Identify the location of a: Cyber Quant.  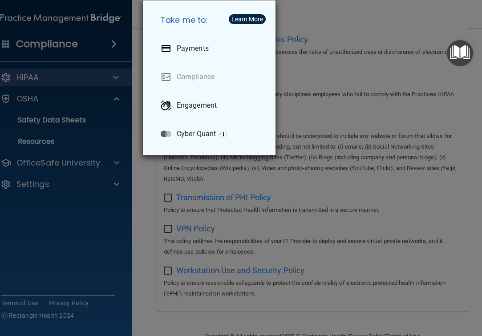
(211, 134).